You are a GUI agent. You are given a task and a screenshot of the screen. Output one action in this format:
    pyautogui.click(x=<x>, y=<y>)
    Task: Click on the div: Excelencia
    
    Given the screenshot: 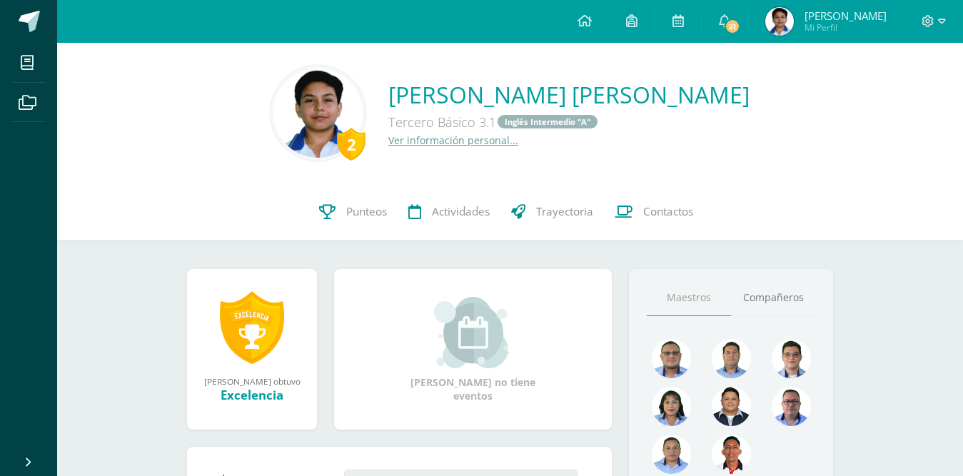 What is the action you would take?
    pyautogui.click(x=252, y=395)
    